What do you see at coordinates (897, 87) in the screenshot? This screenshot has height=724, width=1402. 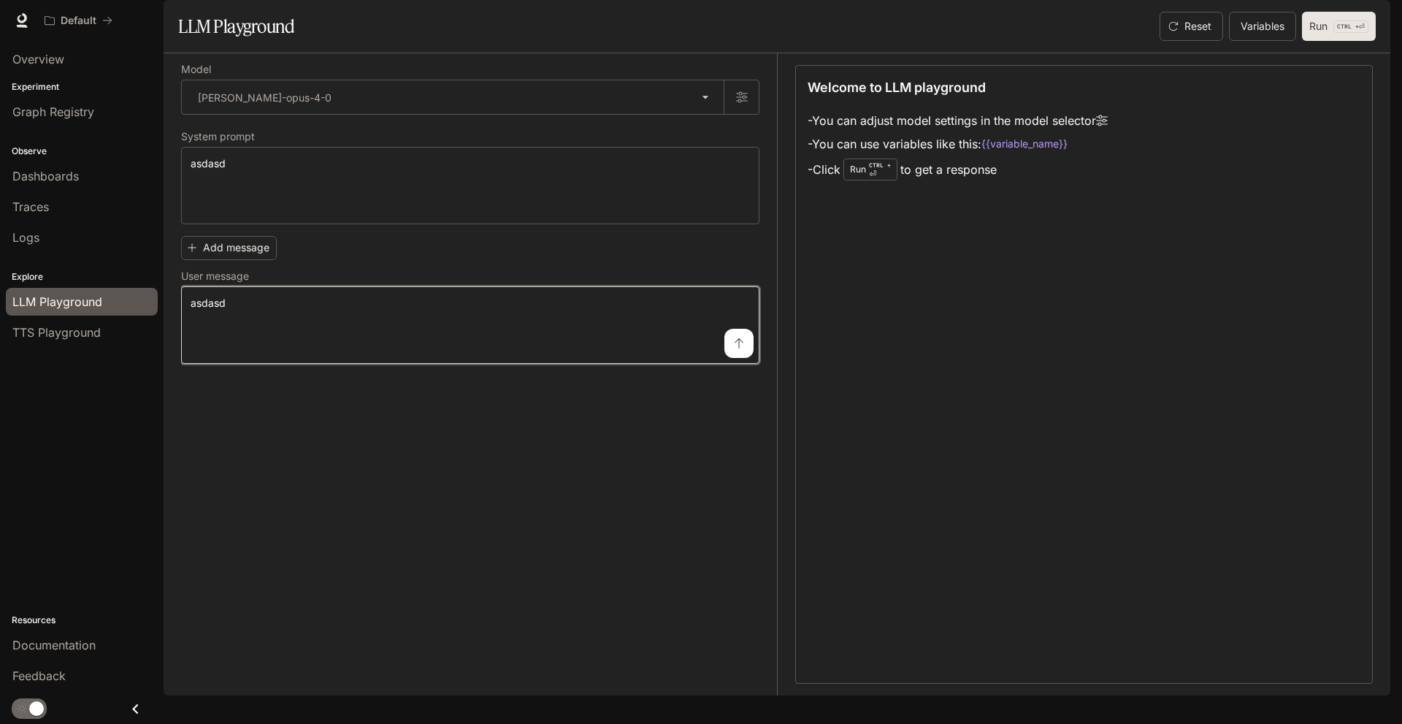 I see `p: Welcome to LLM playground` at bounding box center [897, 87].